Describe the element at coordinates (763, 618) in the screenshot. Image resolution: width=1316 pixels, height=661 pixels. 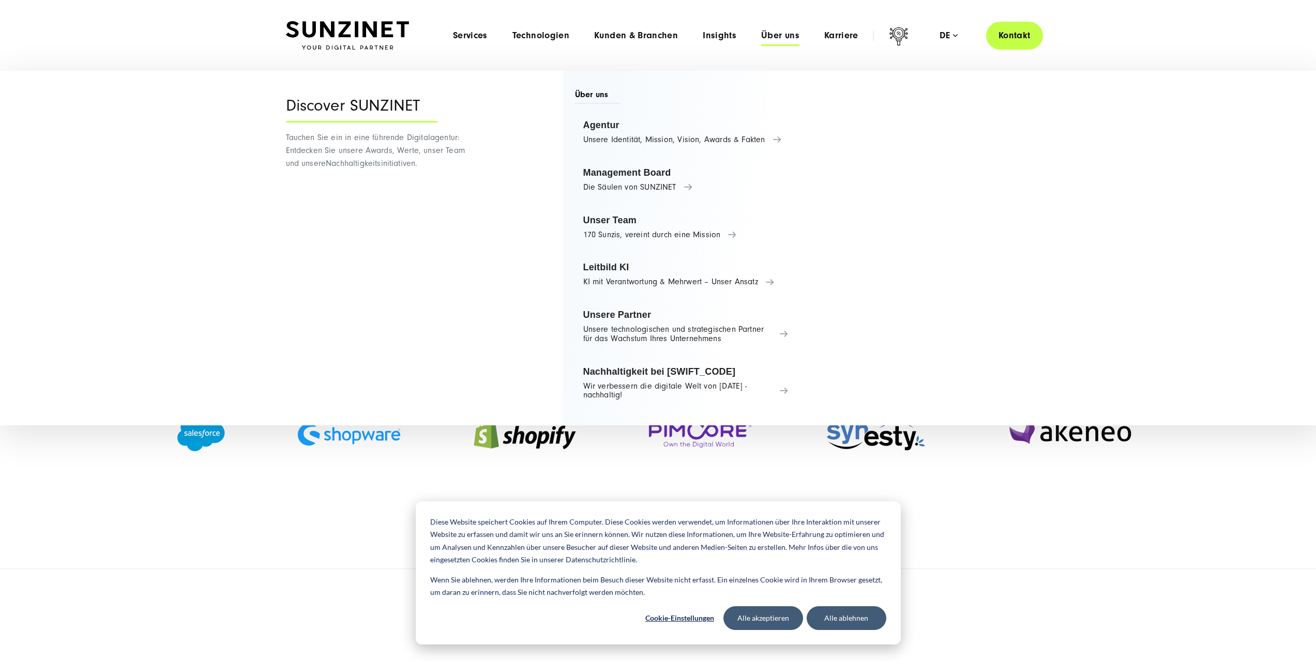
I see `button: Alle akzeptieren` at that location.